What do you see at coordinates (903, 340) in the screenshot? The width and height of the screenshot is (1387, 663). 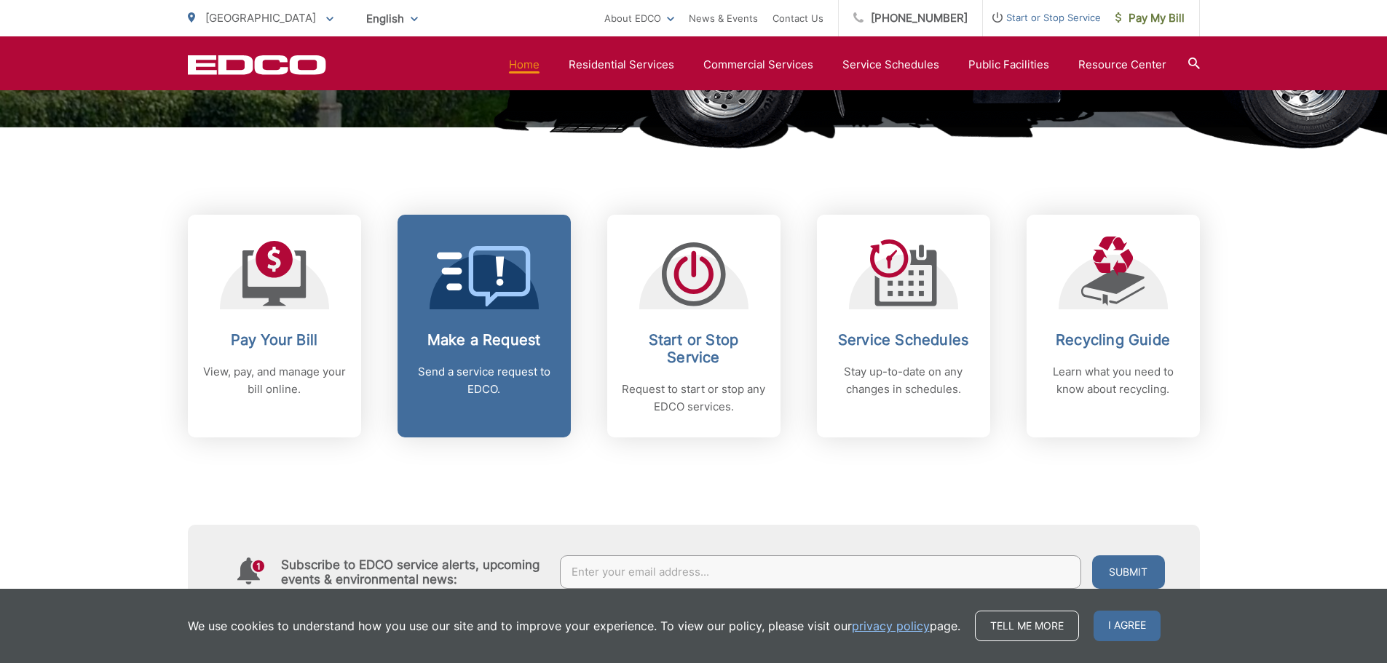 I see `h2: Service Schedules` at bounding box center [903, 340].